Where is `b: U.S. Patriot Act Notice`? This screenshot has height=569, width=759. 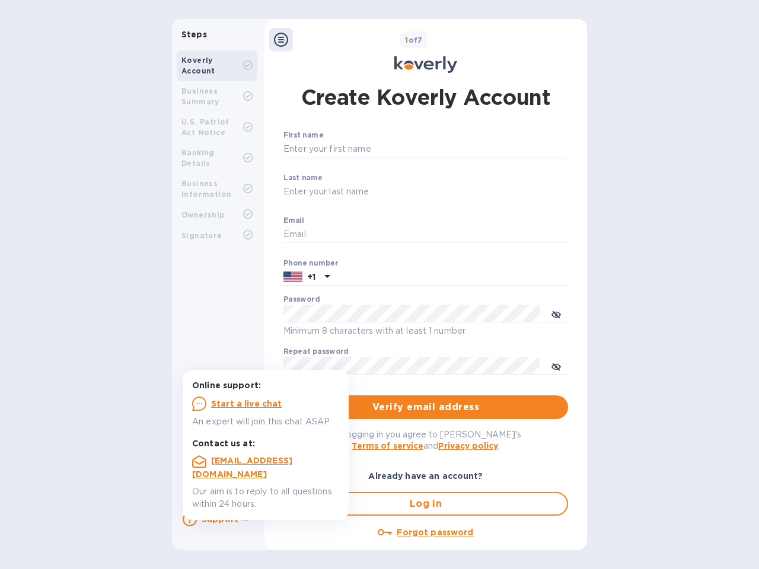 b: U.S. Patriot Act Notice is located at coordinates (205, 127).